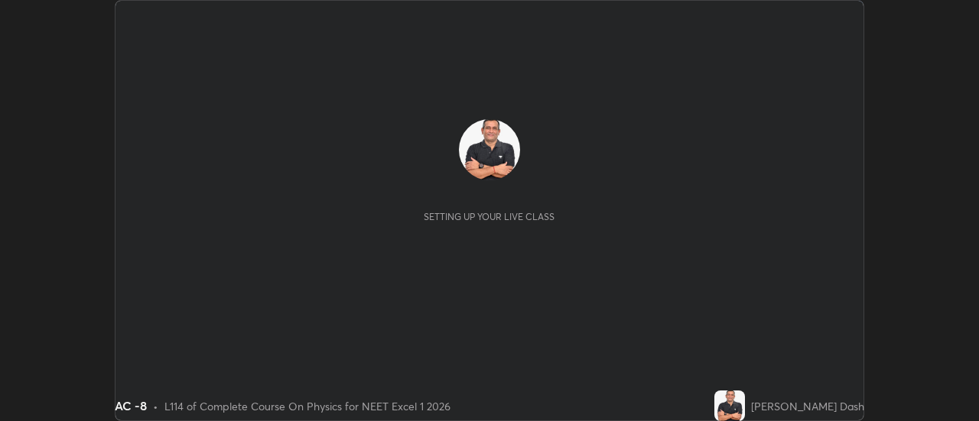 Image resolution: width=979 pixels, height=421 pixels. What do you see at coordinates (489, 216) in the screenshot?
I see `div: Setting up your live class` at bounding box center [489, 216].